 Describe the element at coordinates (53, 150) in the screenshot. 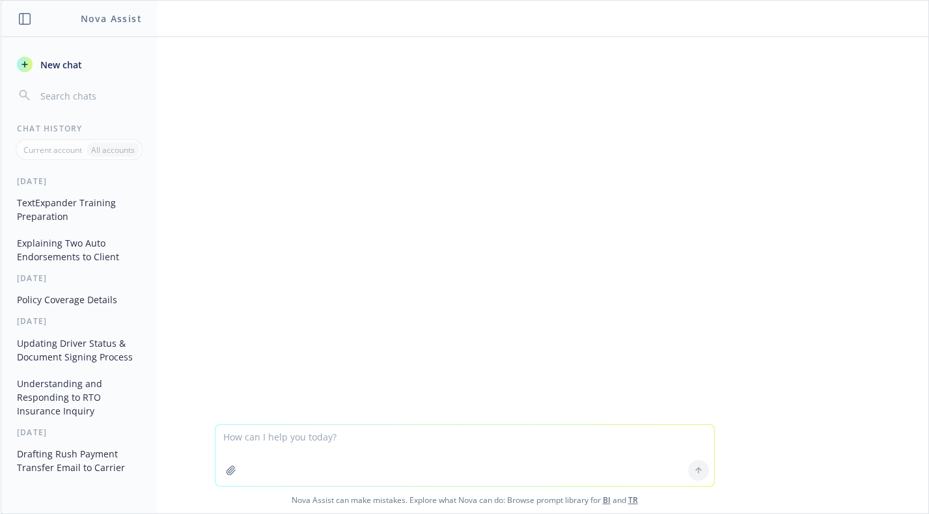

I see `p: Current account` at that location.